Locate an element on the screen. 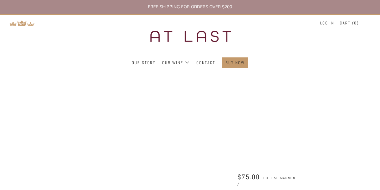 Image resolution: width=380 pixels, height=190 pixels. span: $75.00 is located at coordinates (249, 176).